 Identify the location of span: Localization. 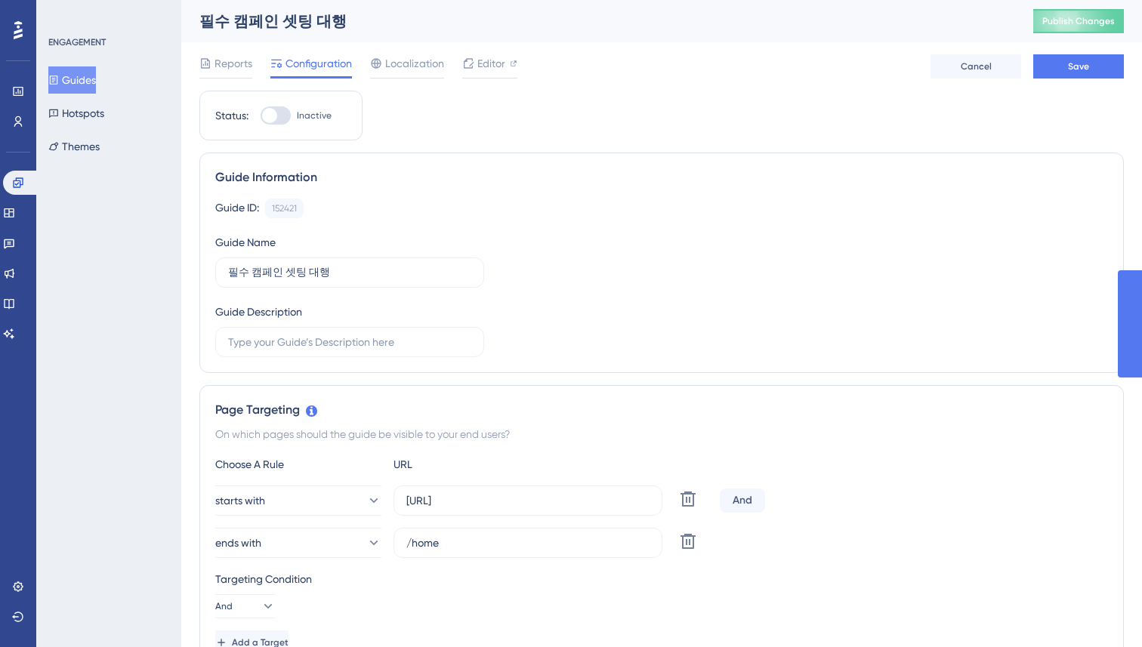
(415, 63).